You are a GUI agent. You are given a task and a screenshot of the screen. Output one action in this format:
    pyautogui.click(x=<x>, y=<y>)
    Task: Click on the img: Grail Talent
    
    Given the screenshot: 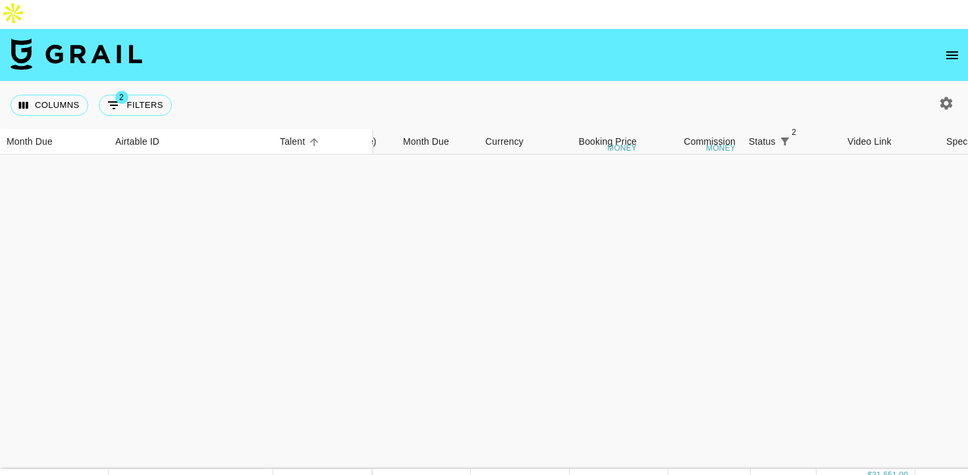 What is the action you would take?
    pyautogui.click(x=76, y=54)
    